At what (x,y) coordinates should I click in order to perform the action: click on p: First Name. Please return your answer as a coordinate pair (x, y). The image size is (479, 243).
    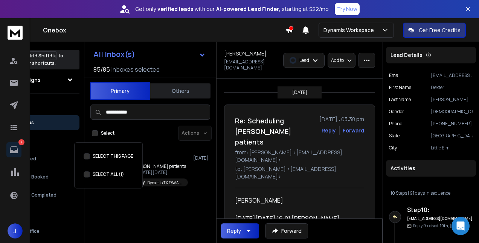
    Looking at the image, I should click on (400, 87).